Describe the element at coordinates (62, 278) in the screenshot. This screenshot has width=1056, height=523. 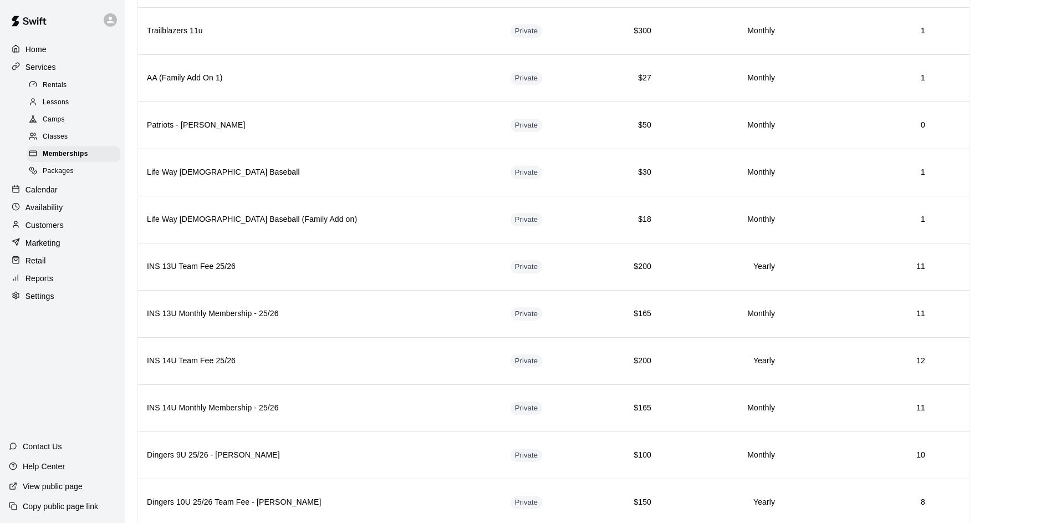
I see `a: Reports` at that location.